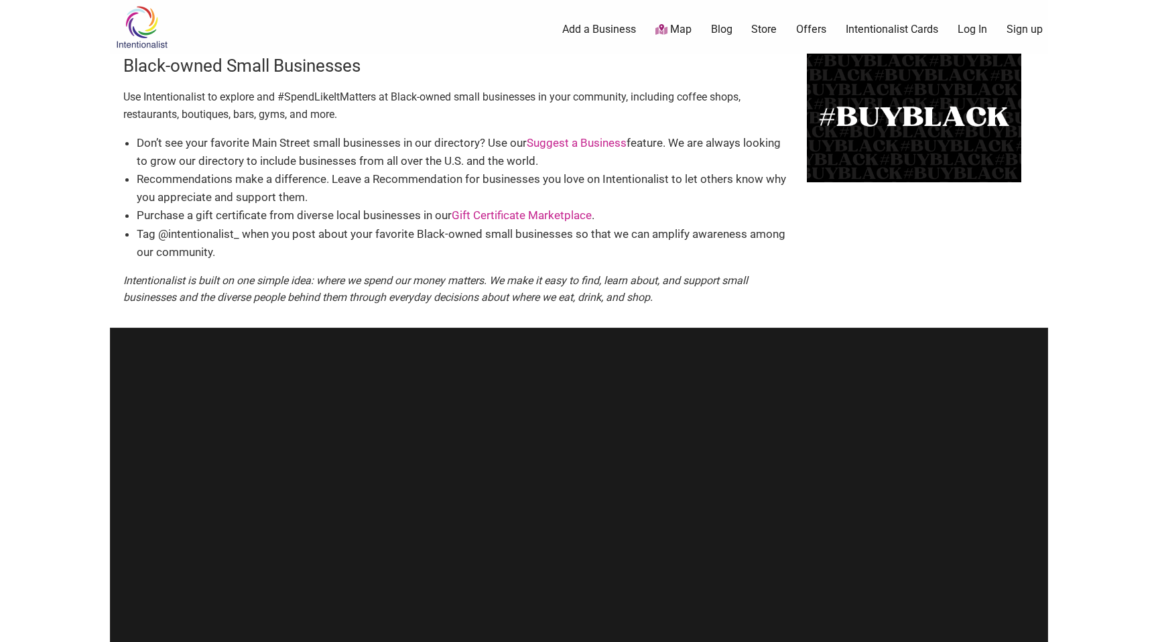  What do you see at coordinates (521, 215) in the screenshot?
I see `a: Gift Certificate Marketplace` at bounding box center [521, 215].